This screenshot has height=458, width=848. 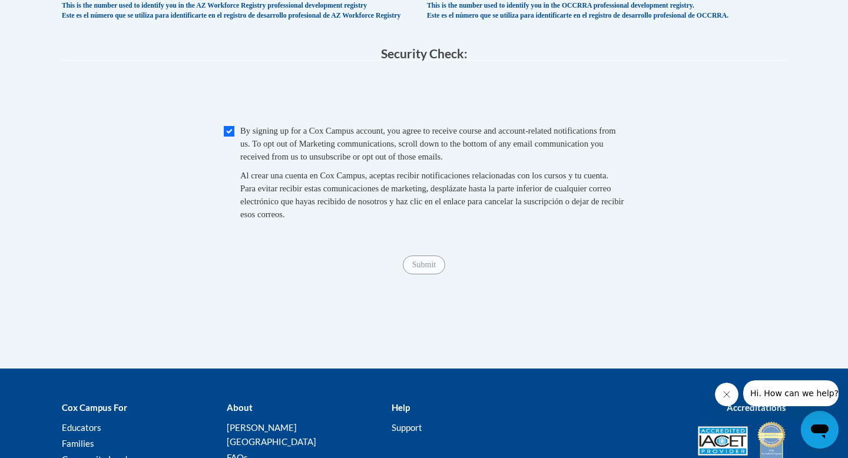 I want to click on span: Security Check:, so click(x=424, y=53).